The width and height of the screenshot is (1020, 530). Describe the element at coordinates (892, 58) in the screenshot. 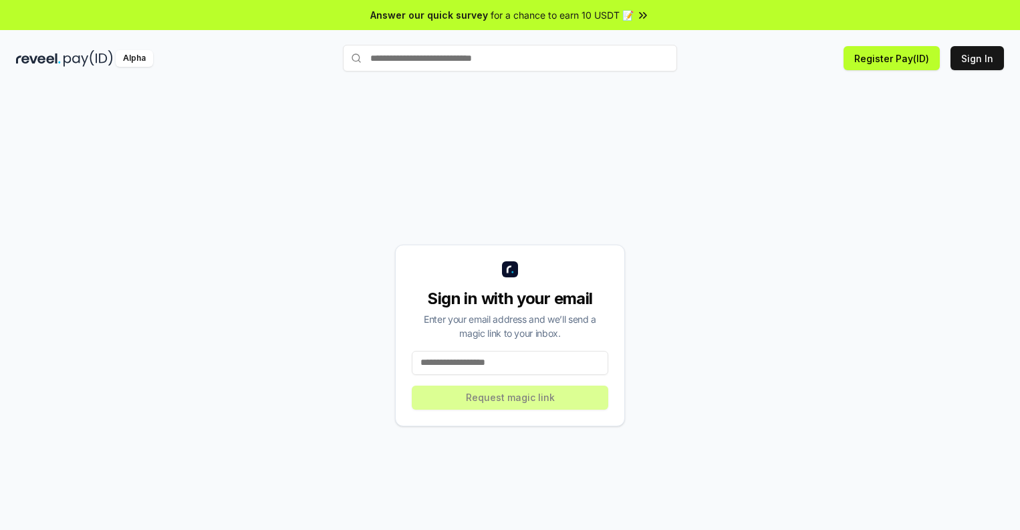

I see `button: Register Pay(ID)` at that location.